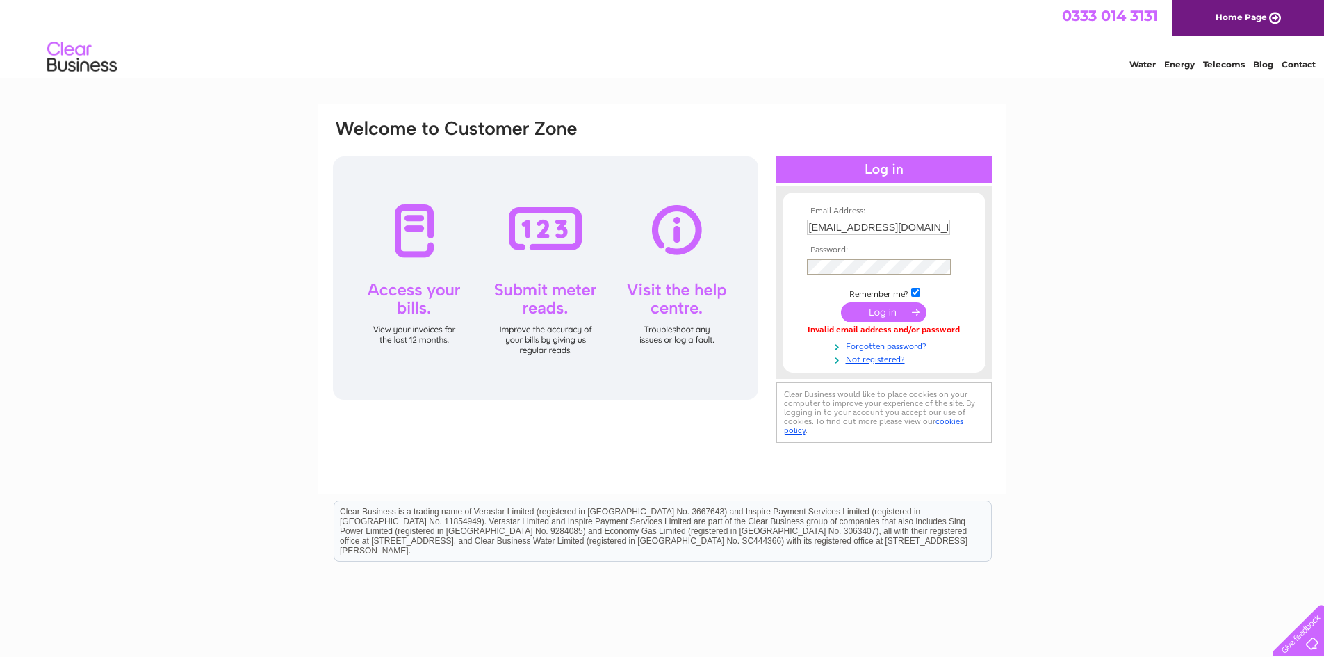 The width and height of the screenshot is (1324, 657). What do you see at coordinates (885, 358) in the screenshot?
I see `a: Not registered?` at bounding box center [885, 358].